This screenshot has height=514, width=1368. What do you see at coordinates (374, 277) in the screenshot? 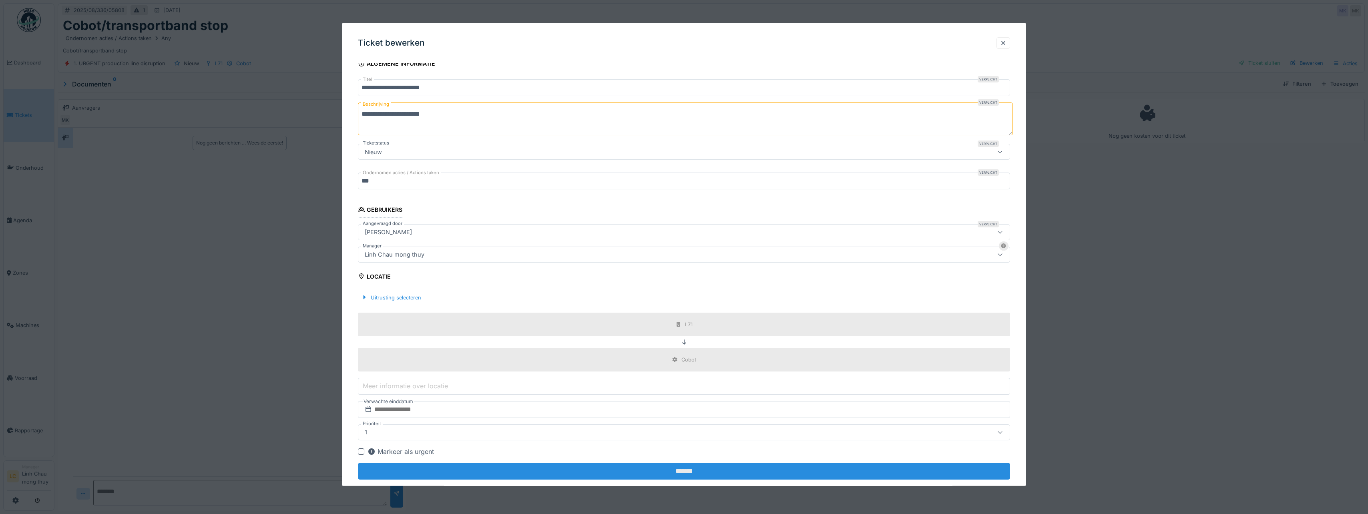
I see `div: Locatie` at bounding box center [374, 277].